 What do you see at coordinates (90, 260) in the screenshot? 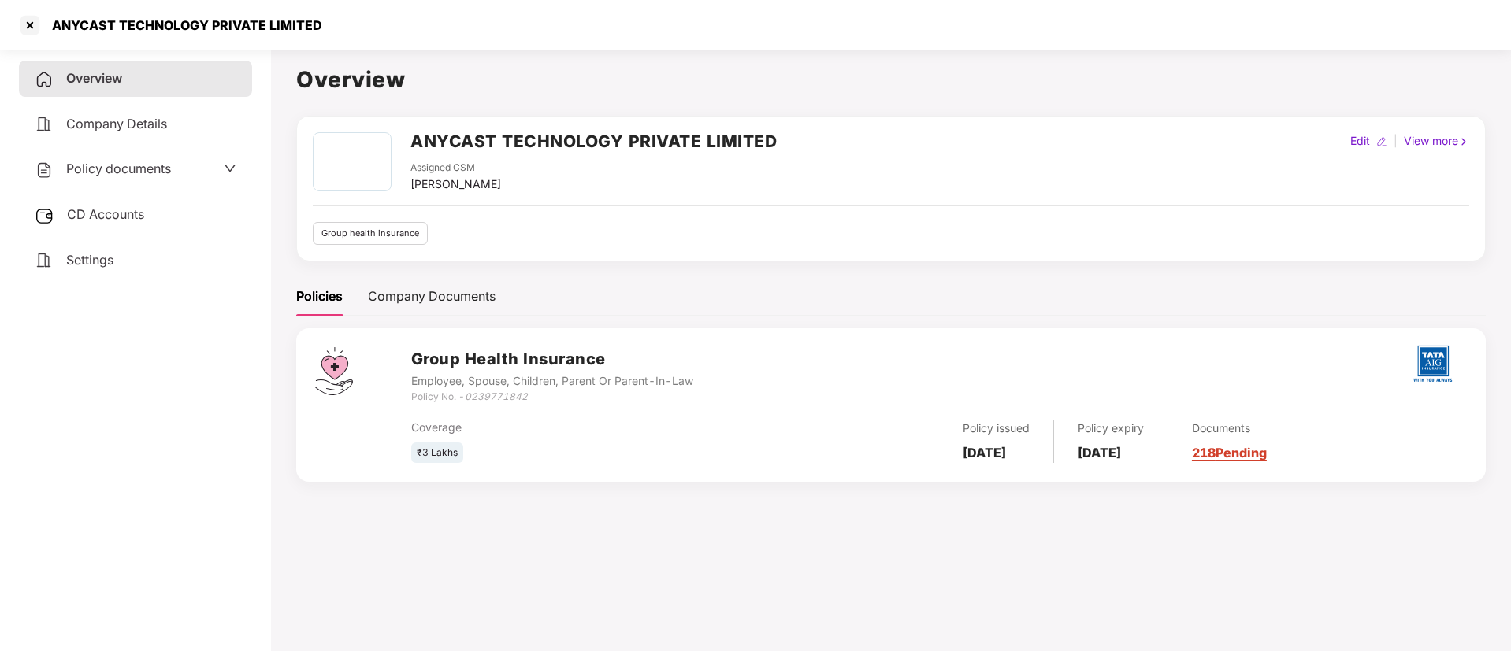
I see `span: Settings` at bounding box center [90, 260].